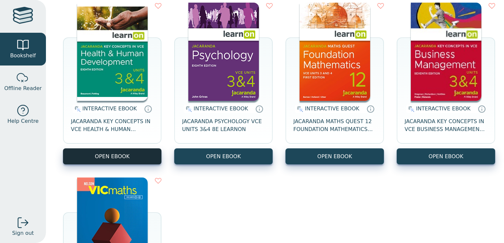  Describe the element at coordinates (112, 126) in the screenshot. I see `span: JACARANDA KEY CONCEPTS IN VCE HEALTH & HUMAN DEVELOPMENT UNITS 3&4 LEARNON EBOOK 8E` at that location.